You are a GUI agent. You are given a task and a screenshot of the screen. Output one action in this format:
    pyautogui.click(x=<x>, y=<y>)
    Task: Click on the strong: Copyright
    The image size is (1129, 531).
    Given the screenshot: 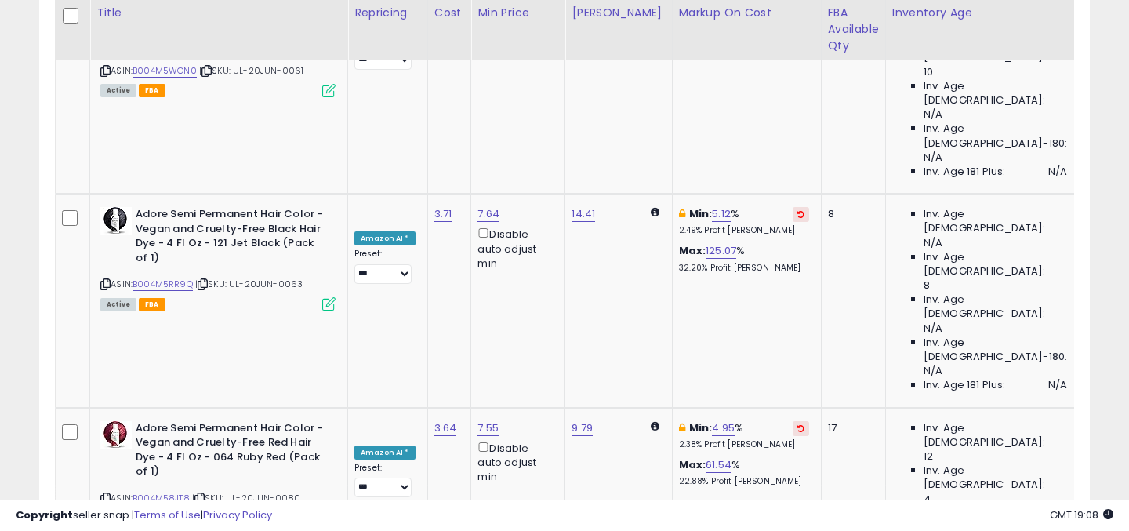 What is the action you would take?
    pyautogui.click(x=44, y=514)
    